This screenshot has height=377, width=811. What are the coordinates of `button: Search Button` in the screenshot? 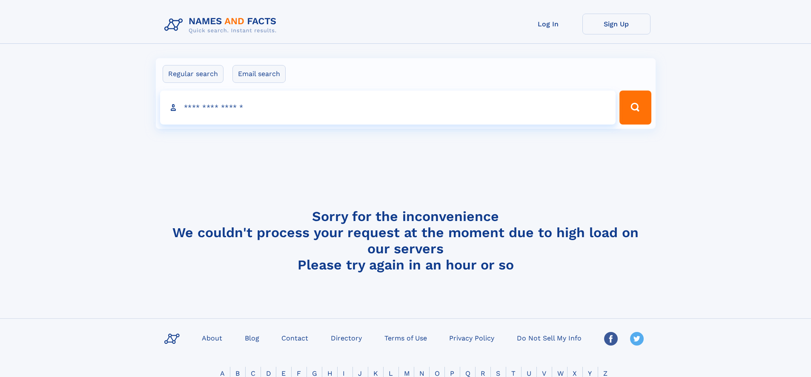 It's located at (635, 108).